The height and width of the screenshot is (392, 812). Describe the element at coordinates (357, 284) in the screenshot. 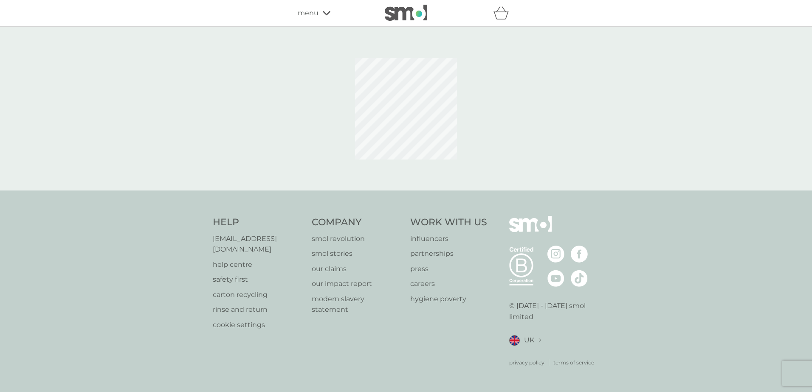

I see `a: our impact report` at that location.